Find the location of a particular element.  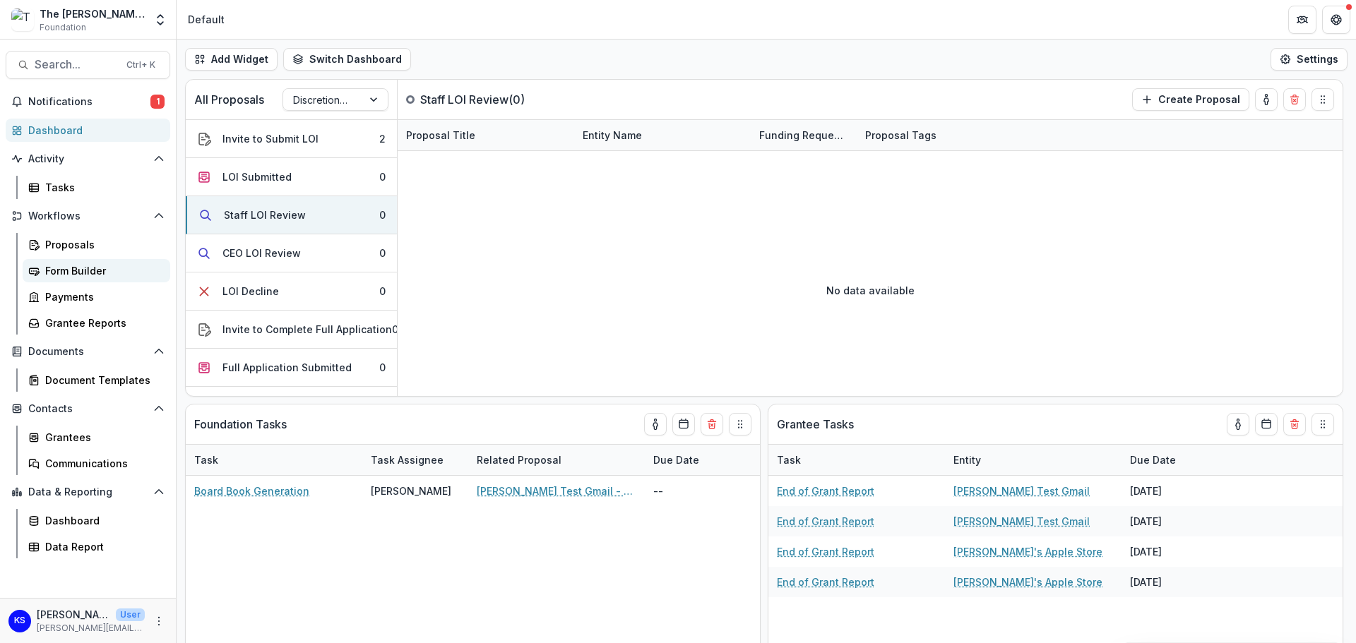

button: Settings is located at coordinates (1309, 59).